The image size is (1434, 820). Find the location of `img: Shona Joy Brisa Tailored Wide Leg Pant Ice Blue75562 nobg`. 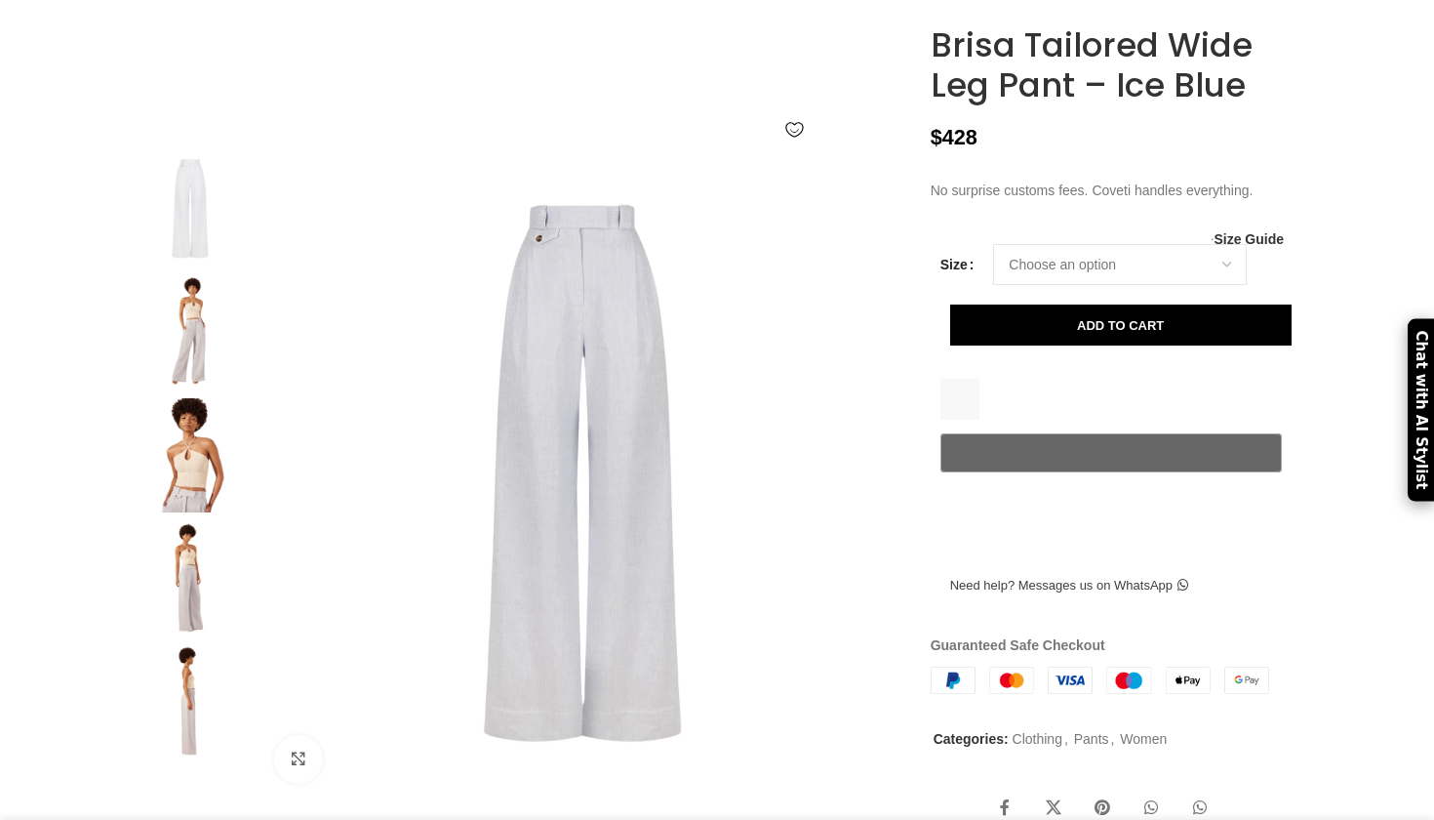

img: Shona Joy Brisa Tailored Wide Leg Pant Ice Blue75562 nobg is located at coordinates (190, 208).